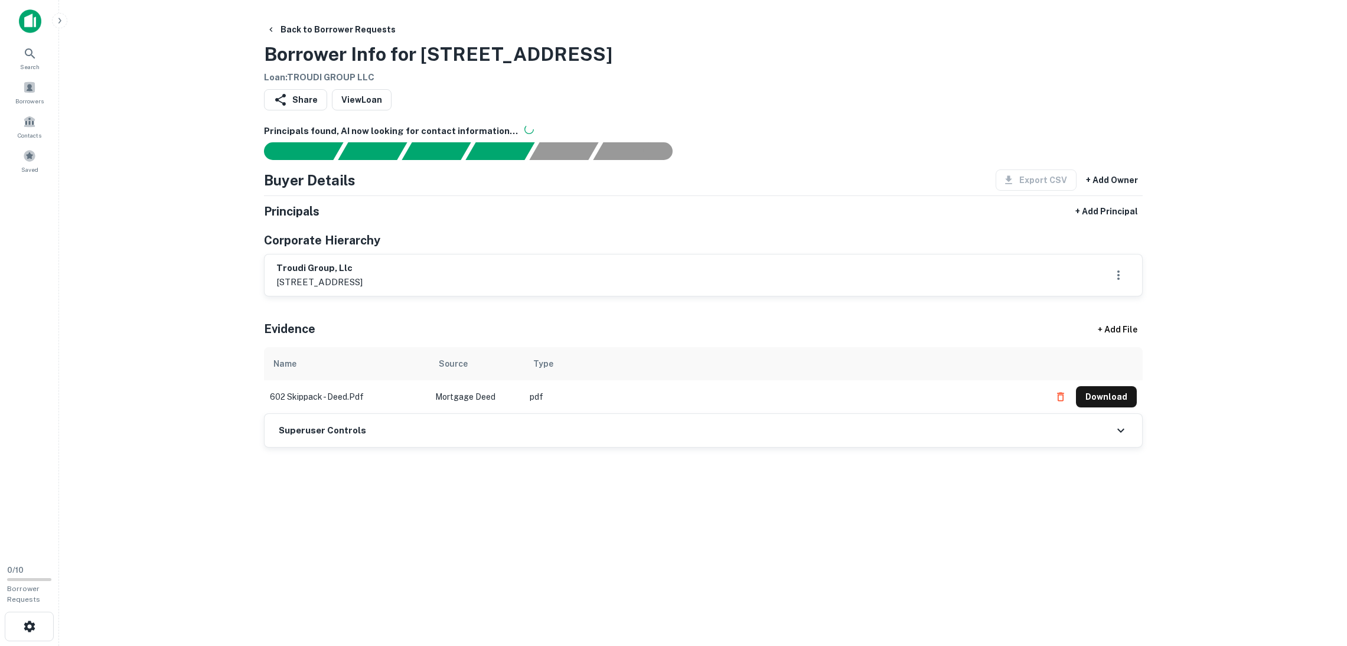 This screenshot has width=1347, height=646. Describe the element at coordinates (361, 100) in the screenshot. I see `a: ViewLoan` at that location.